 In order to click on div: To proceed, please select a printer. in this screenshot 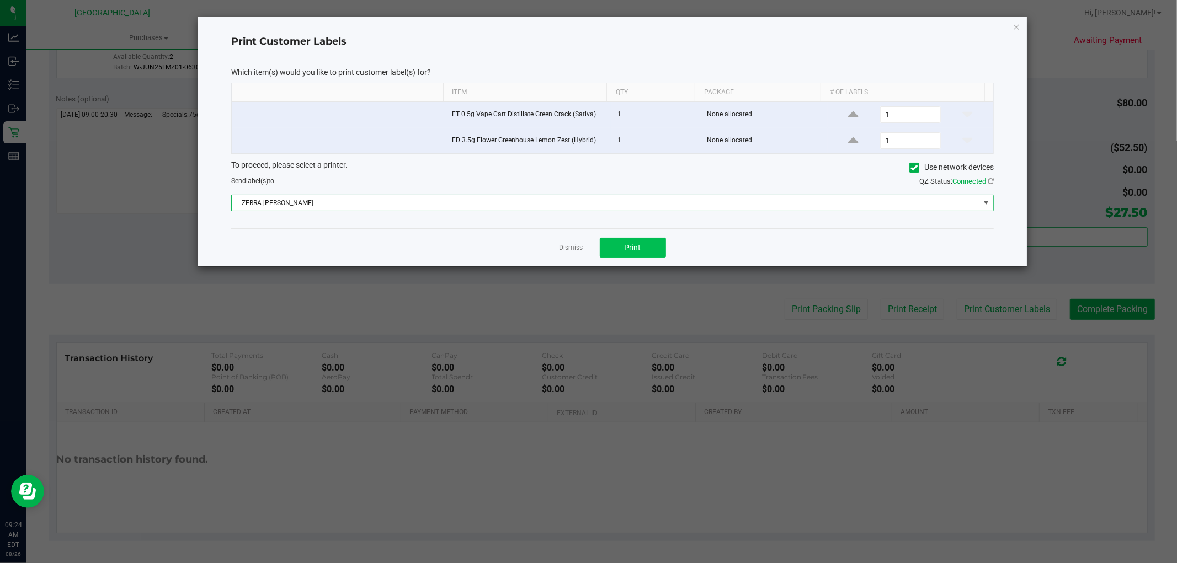, I will do `click(612, 168)`.